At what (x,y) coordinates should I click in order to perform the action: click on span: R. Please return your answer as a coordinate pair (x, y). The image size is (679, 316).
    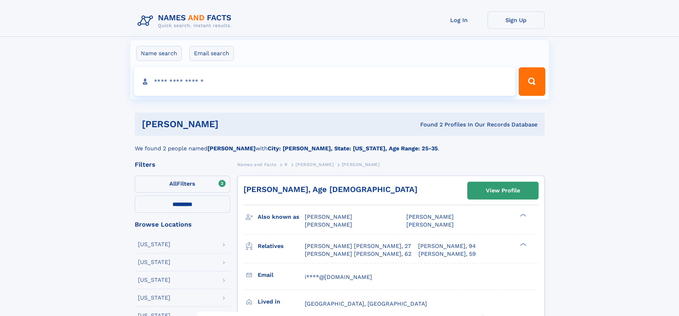
    Looking at the image, I should click on (286, 165).